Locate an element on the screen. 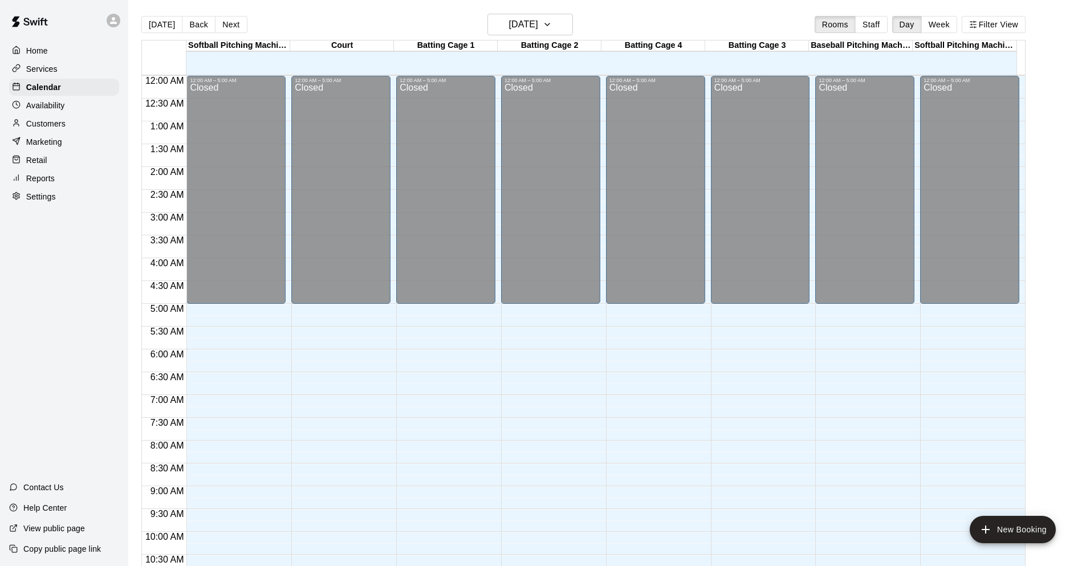  span: 2:30 AM is located at coordinates (167, 194).